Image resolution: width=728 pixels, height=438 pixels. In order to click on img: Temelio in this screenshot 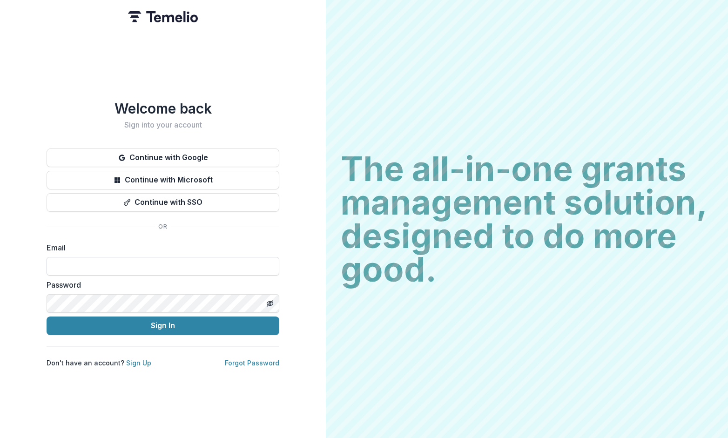, I will do `click(163, 17)`.